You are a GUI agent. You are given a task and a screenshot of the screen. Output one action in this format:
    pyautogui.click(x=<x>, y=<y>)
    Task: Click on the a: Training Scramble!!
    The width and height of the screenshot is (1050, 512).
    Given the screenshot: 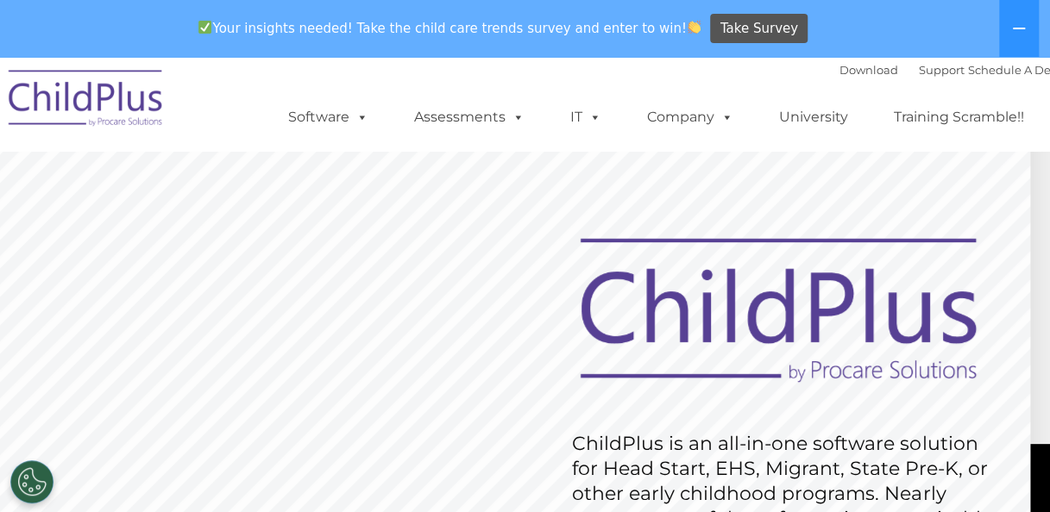 What is the action you would take?
    pyautogui.click(x=958, y=117)
    